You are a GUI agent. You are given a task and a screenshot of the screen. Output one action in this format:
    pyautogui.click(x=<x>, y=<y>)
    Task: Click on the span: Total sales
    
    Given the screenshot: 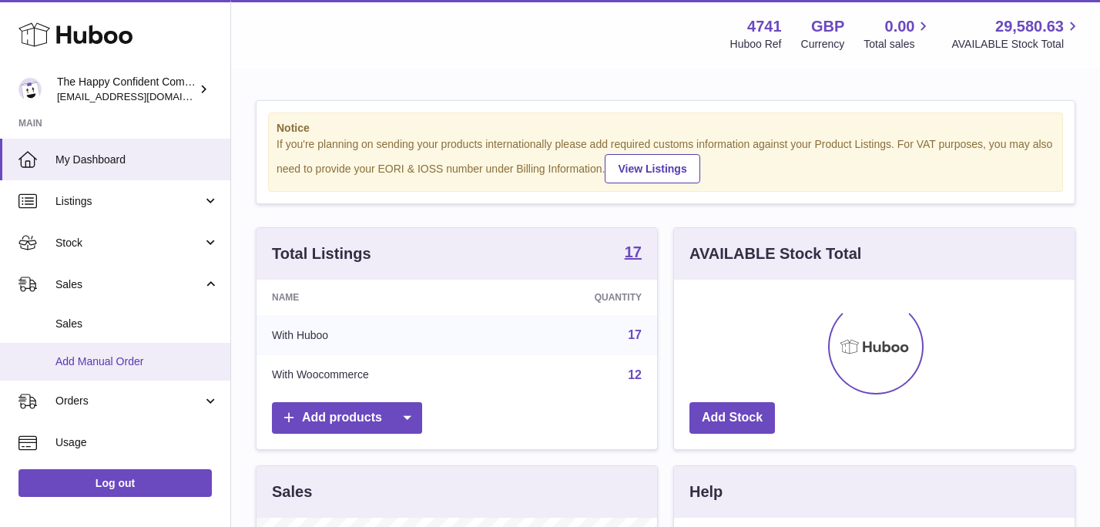 What is the action you would take?
    pyautogui.click(x=897, y=44)
    